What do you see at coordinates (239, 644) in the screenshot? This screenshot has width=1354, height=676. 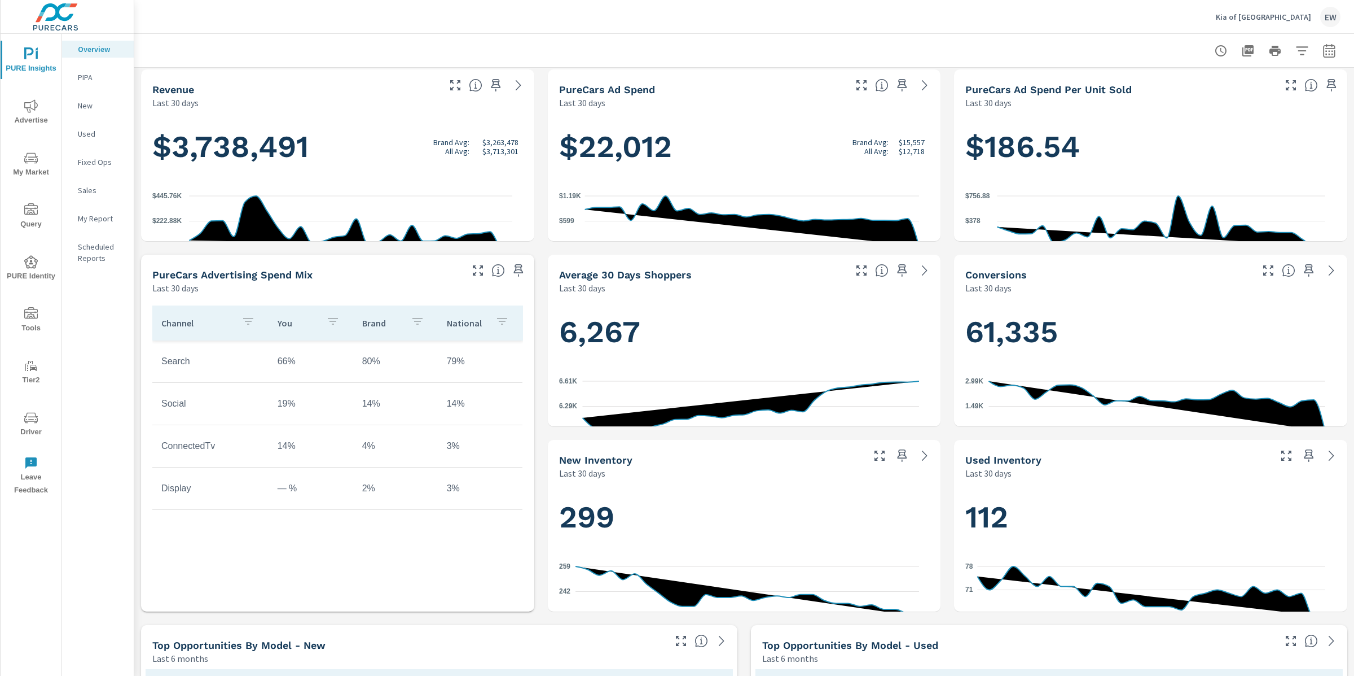 I see `h5: Top Opportunities by Model - New` at bounding box center [239, 644].